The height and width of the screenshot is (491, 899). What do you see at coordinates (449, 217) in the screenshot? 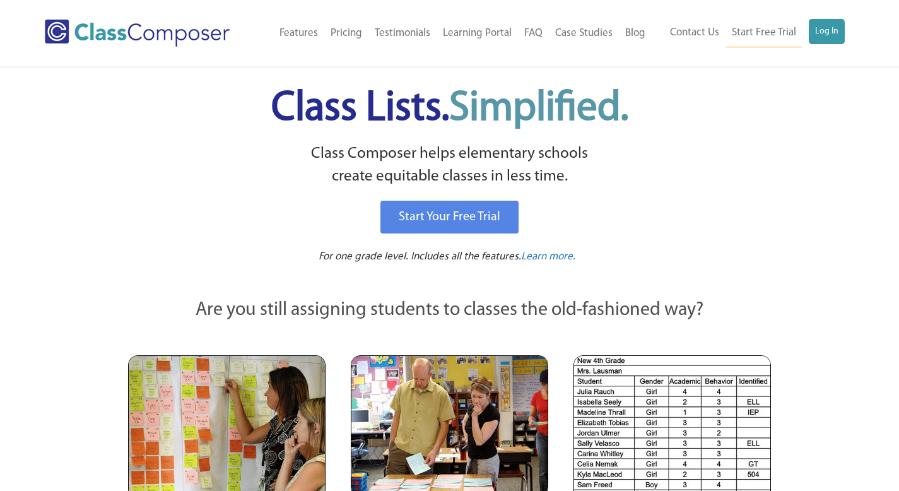
I see `span: Start Your Free Trial` at bounding box center [449, 217].